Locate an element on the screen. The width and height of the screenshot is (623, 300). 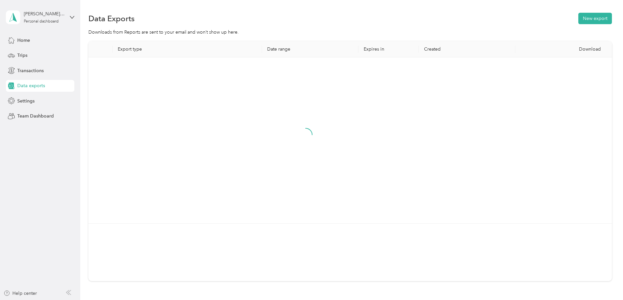
div: Personal dashboard is located at coordinates (41, 22).